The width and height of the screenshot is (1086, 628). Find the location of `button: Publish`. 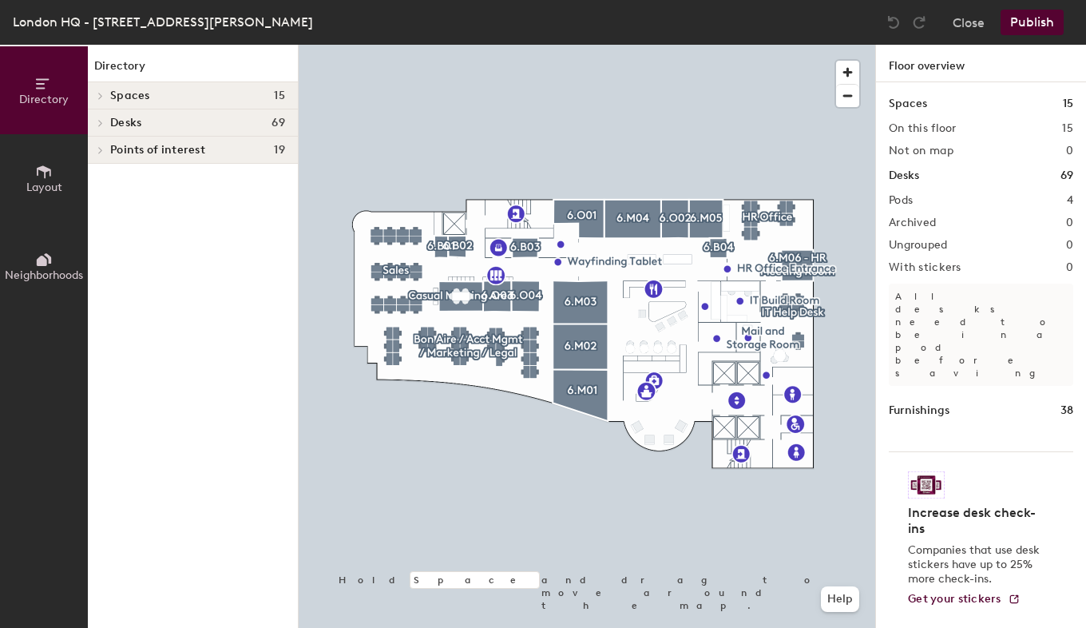

button: Publish is located at coordinates (1032, 22).